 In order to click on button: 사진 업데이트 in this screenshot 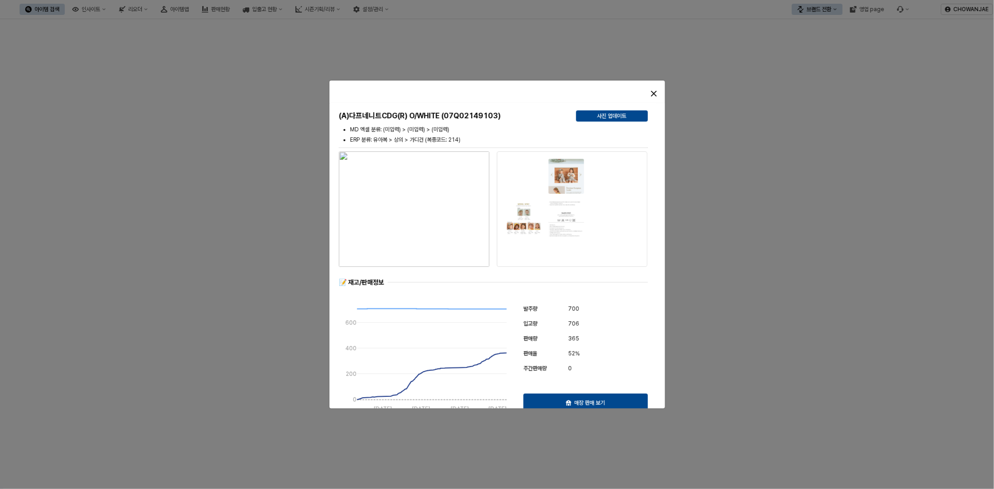, I will do `click(612, 116)`.